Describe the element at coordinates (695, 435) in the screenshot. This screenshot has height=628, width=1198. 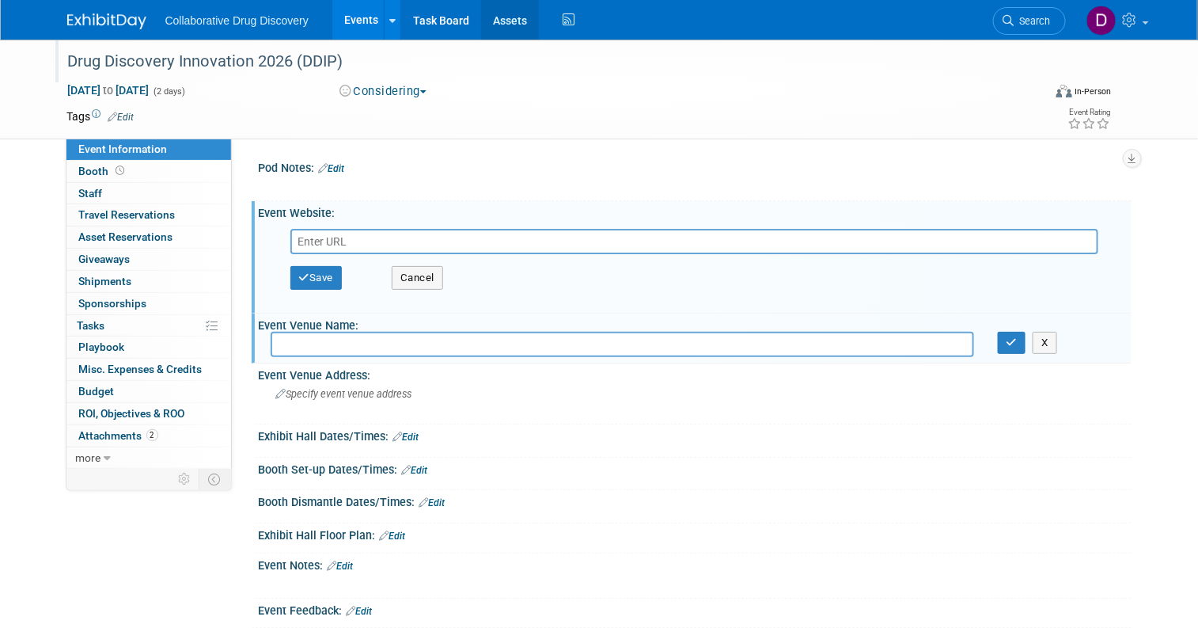
I see `div: Exhibit Hall Dates/Times:` at that location.